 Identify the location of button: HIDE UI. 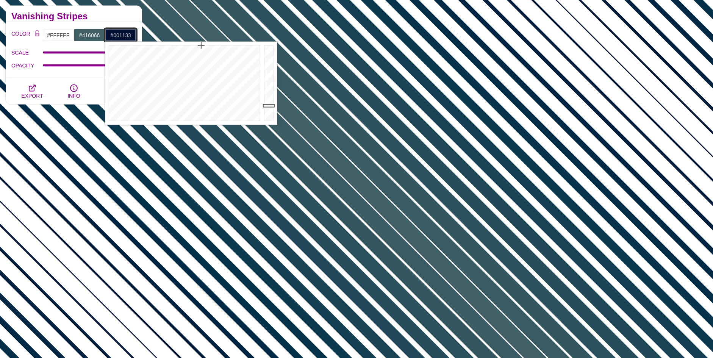
(115, 91).